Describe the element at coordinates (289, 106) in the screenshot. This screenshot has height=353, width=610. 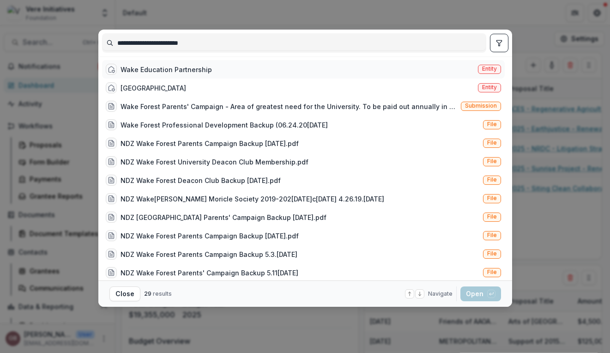
I see `div: Wake Forest Parents' Campaign - Area of greatest need for the University. To be paid out annually...` at that location.